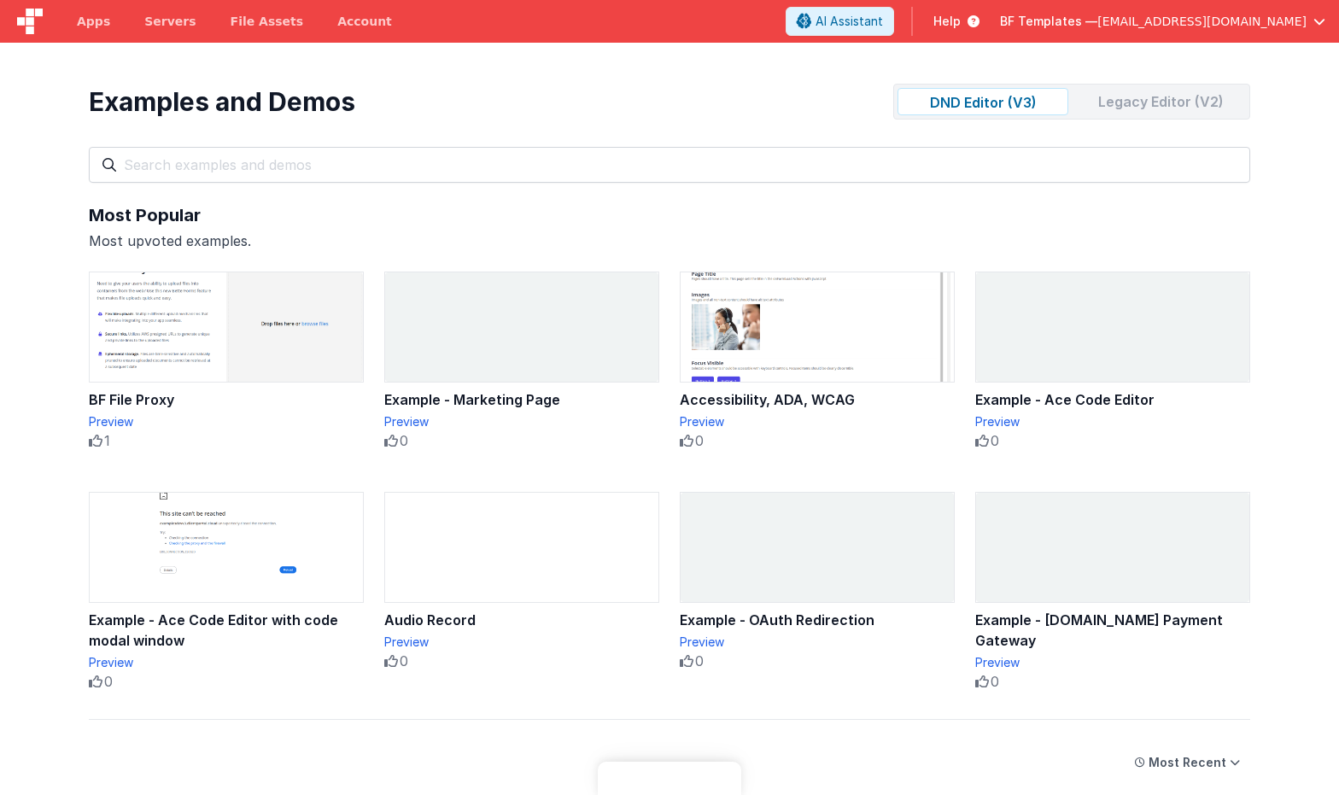 This screenshot has height=795, width=1339. What do you see at coordinates (669, 241) in the screenshot?
I see `div: Most upvoted examples.` at bounding box center [669, 241].